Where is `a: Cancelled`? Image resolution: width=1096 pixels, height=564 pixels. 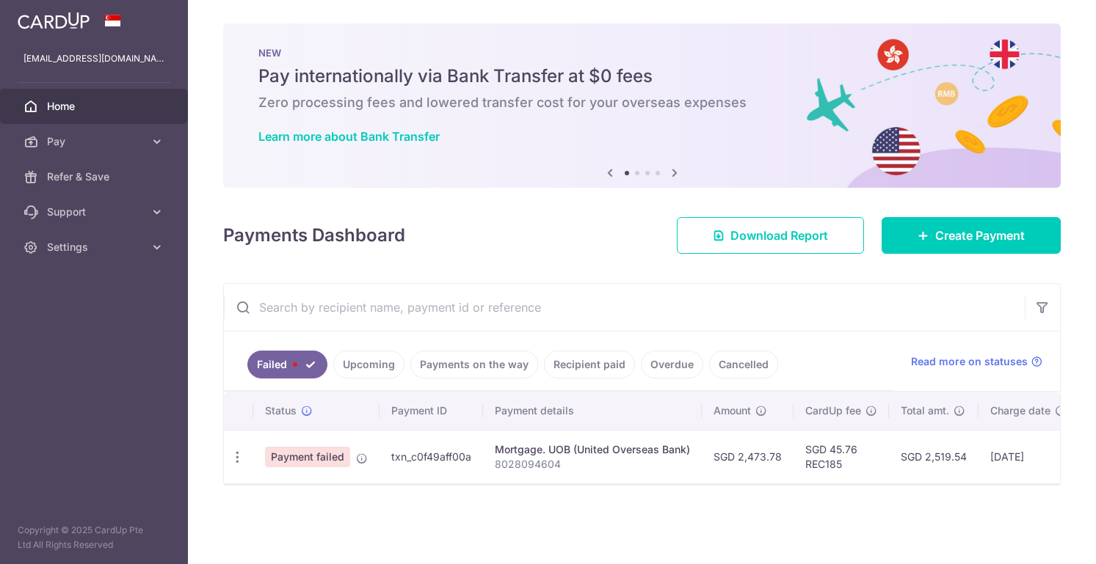
a: Cancelled is located at coordinates (744, 365).